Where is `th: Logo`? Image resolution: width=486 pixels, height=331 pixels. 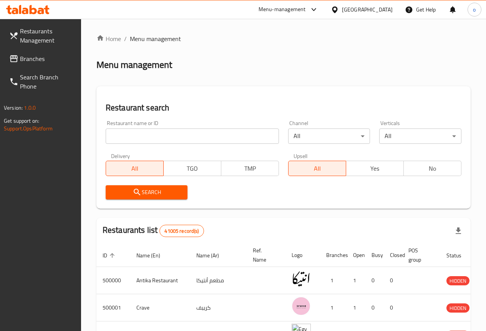
th: Logo is located at coordinates (302, 255).